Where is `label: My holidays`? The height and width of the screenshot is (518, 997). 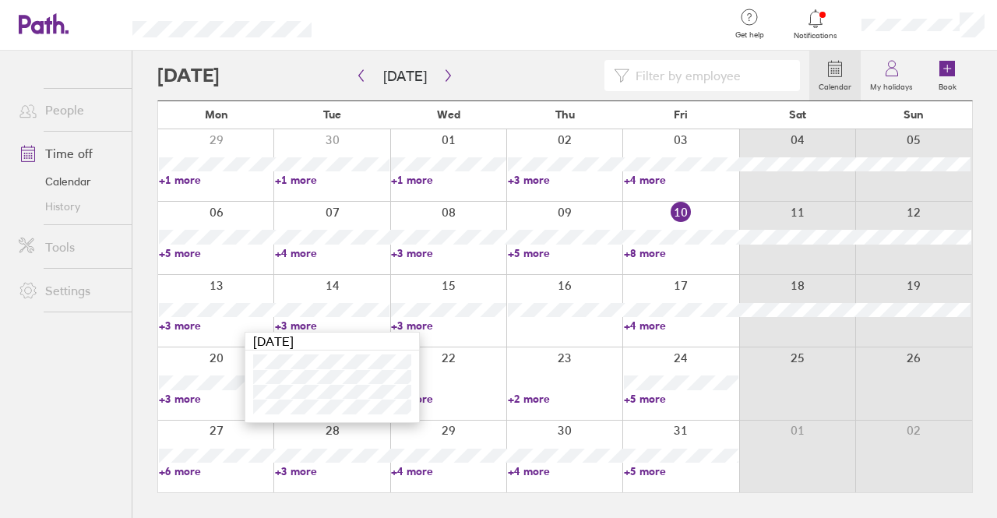 label: My holidays is located at coordinates (891, 85).